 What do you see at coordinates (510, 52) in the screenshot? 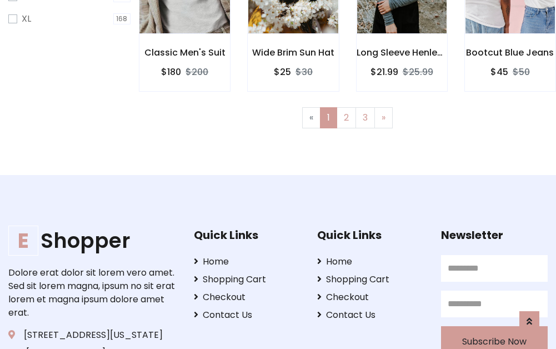
I see `h6: Bootcut Blue Jeans` at bounding box center [510, 52].